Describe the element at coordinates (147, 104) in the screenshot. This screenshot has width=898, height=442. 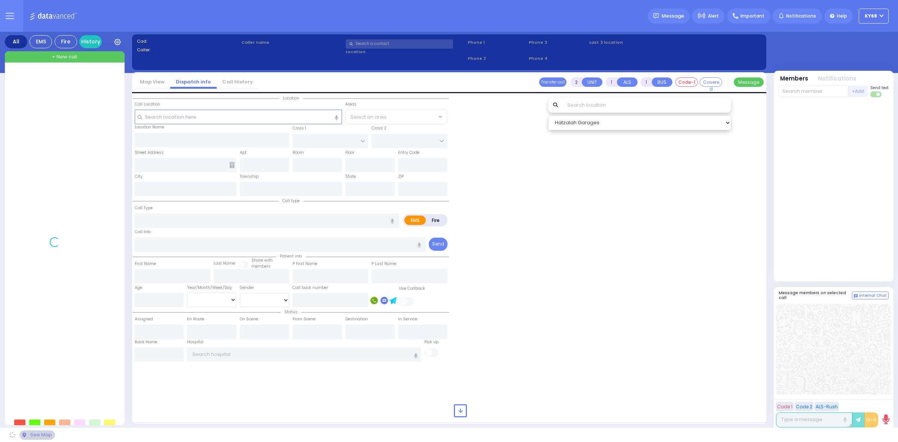
I see `label: Call Location` at that location.